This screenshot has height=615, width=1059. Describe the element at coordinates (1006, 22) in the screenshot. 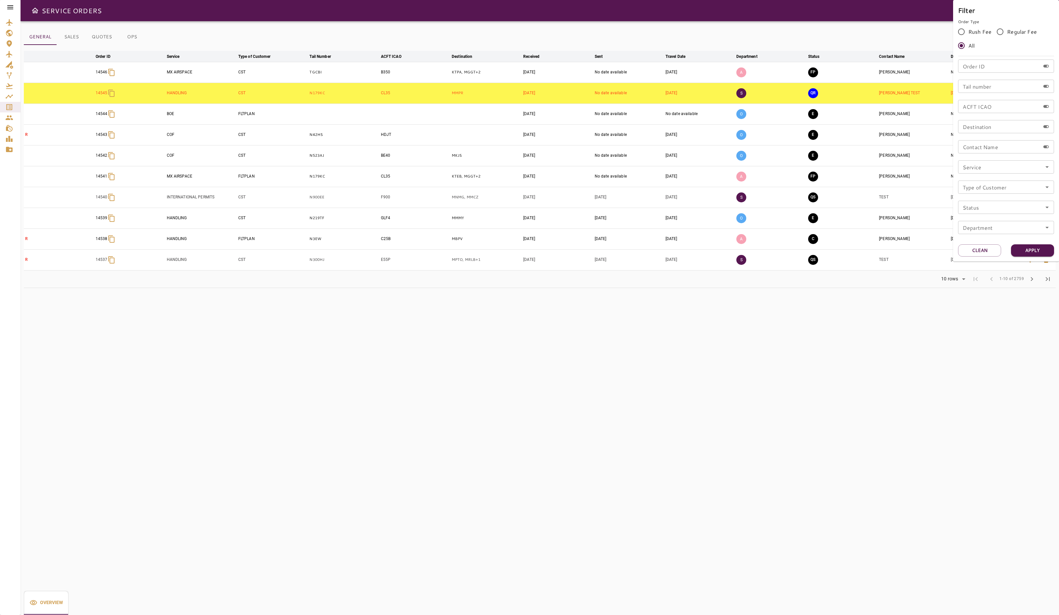

I see `p: Order Type` at that location.